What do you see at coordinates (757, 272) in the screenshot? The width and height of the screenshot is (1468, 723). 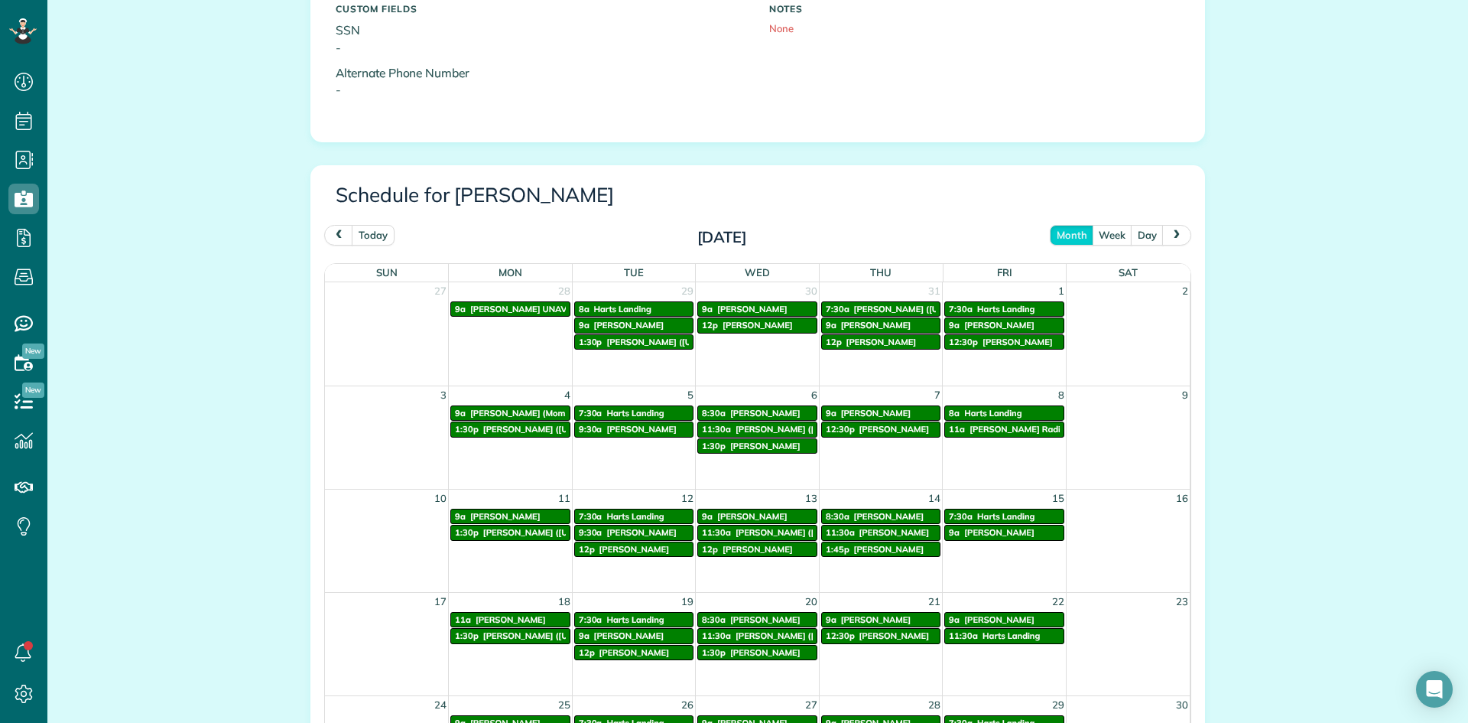 I see `span: Wed` at bounding box center [757, 272].